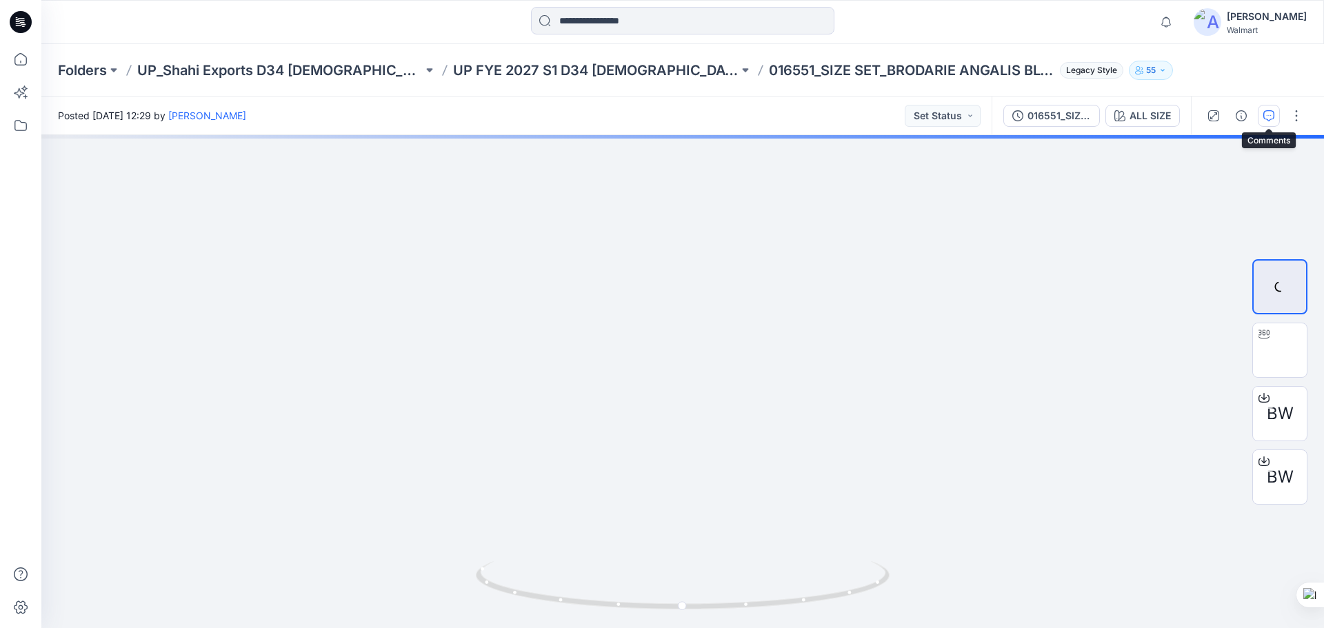 Image resolution: width=1324 pixels, height=628 pixels. I want to click on button: Legacy Style, so click(1089, 70).